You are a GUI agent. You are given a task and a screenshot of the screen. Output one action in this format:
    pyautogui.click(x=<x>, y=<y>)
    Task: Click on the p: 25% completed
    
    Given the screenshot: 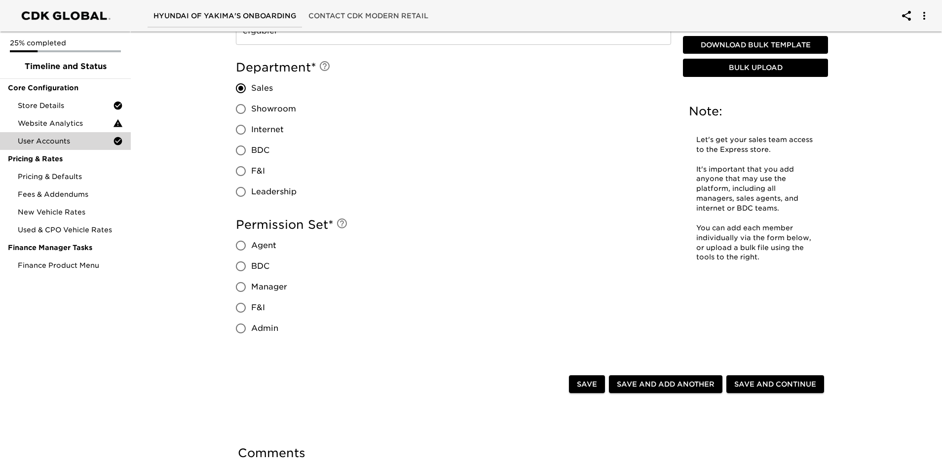 What is the action you would take?
    pyautogui.click(x=65, y=43)
    